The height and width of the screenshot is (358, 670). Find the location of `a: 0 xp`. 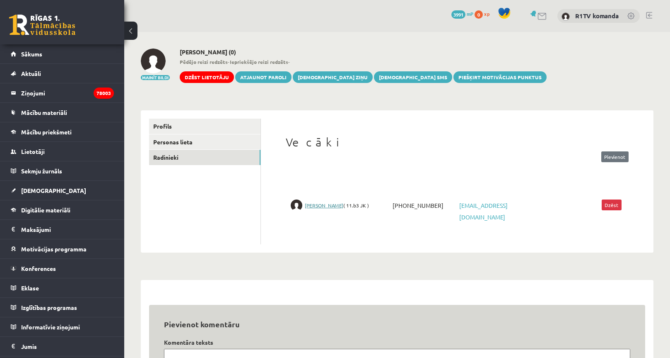

a: 0 xp is located at coordinates (484, 14).